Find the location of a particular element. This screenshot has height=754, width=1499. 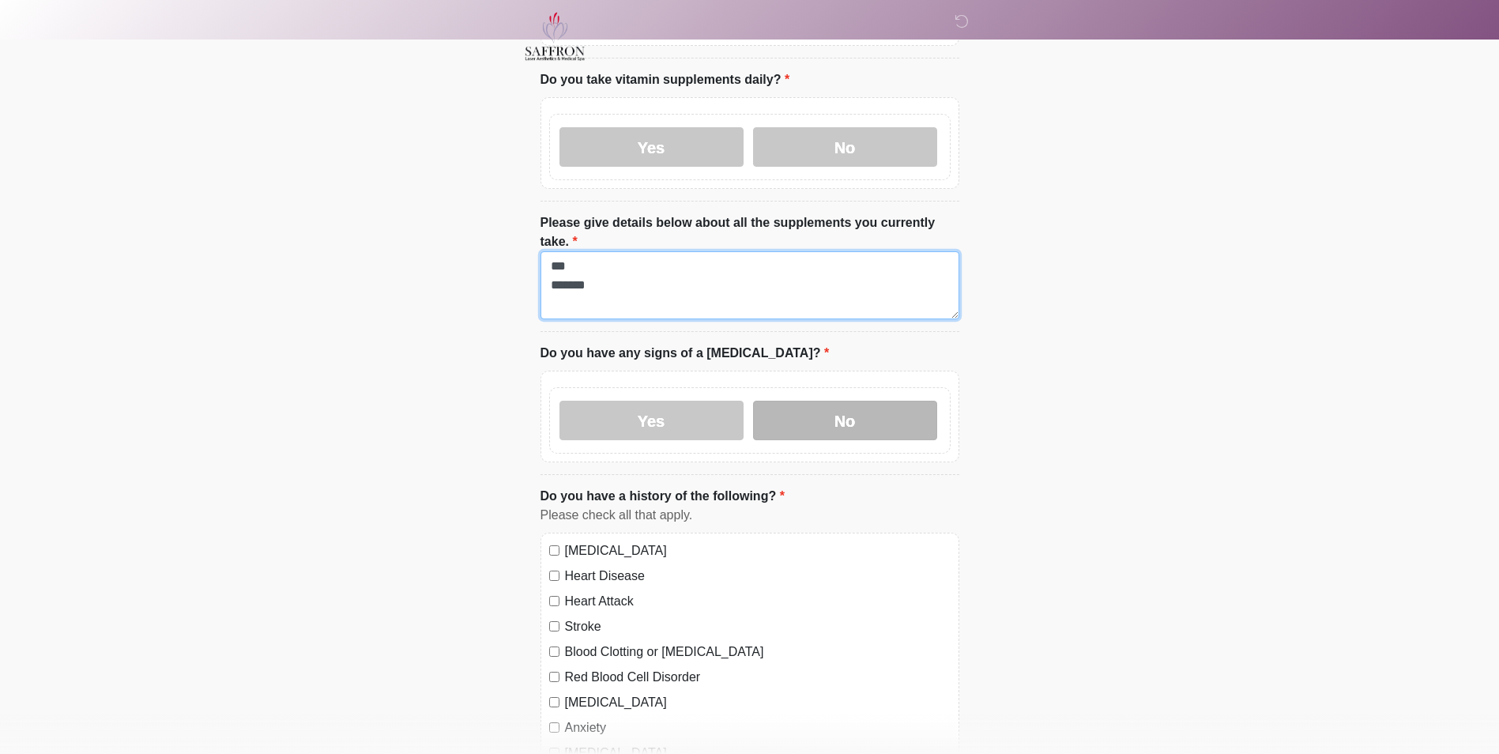

input: Heart Attack is located at coordinates (554, 601).